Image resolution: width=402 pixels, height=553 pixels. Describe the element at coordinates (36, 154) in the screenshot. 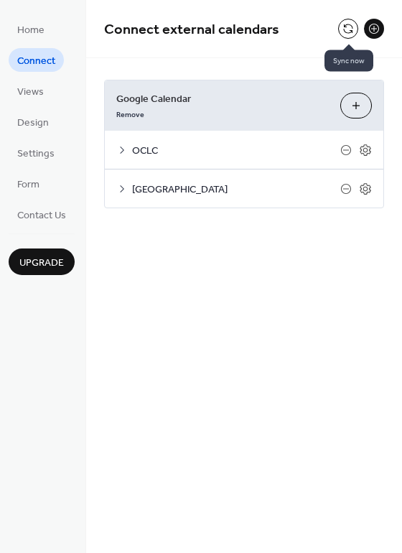

I see `span: Settings` at that location.